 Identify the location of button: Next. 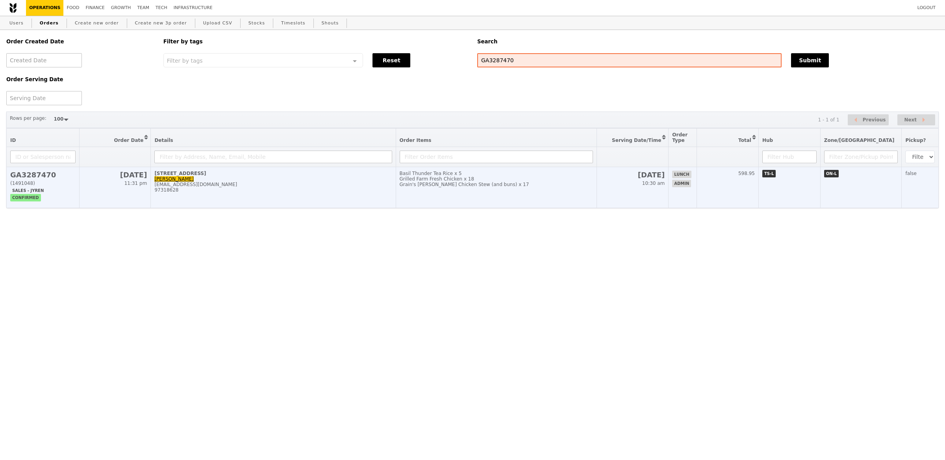
(916, 120).